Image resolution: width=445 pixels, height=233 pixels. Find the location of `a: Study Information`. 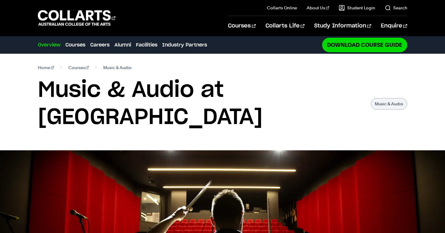

a: Study Information is located at coordinates (342, 26).